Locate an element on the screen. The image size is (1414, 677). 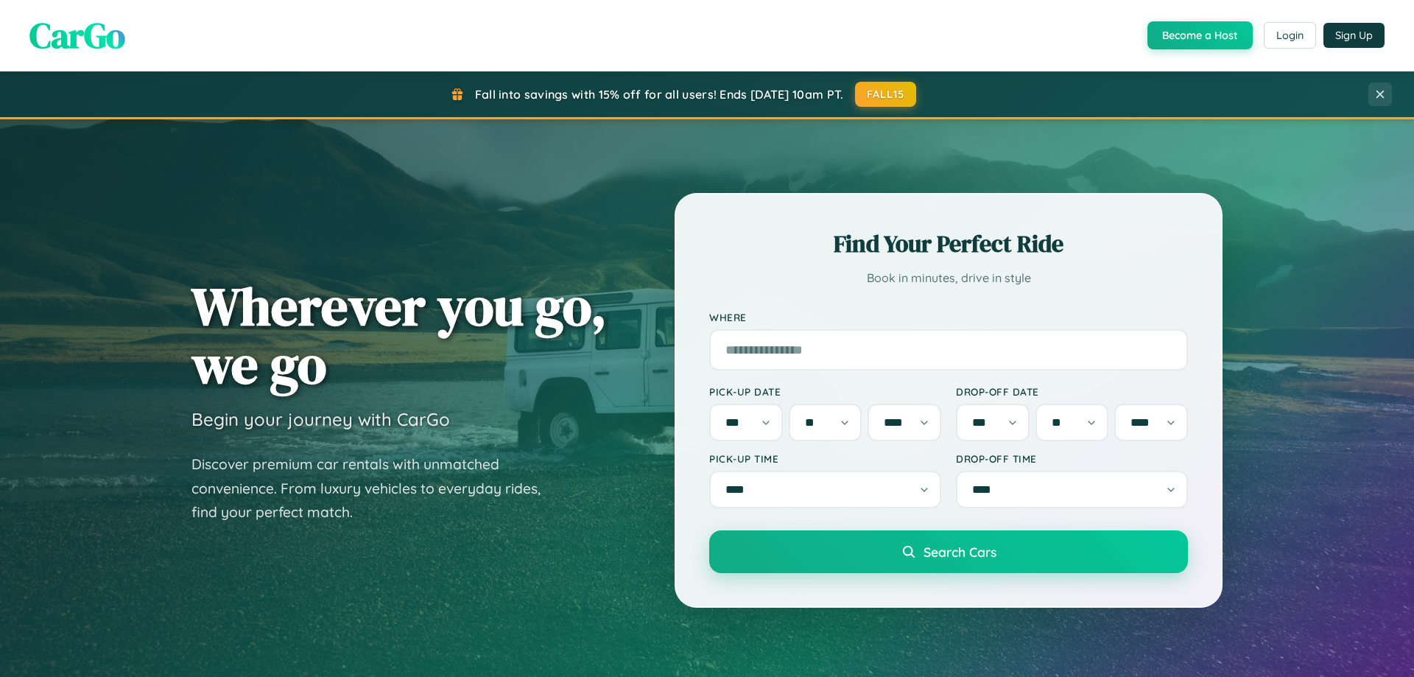
button: FALL15 is located at coordinates (886, 94).